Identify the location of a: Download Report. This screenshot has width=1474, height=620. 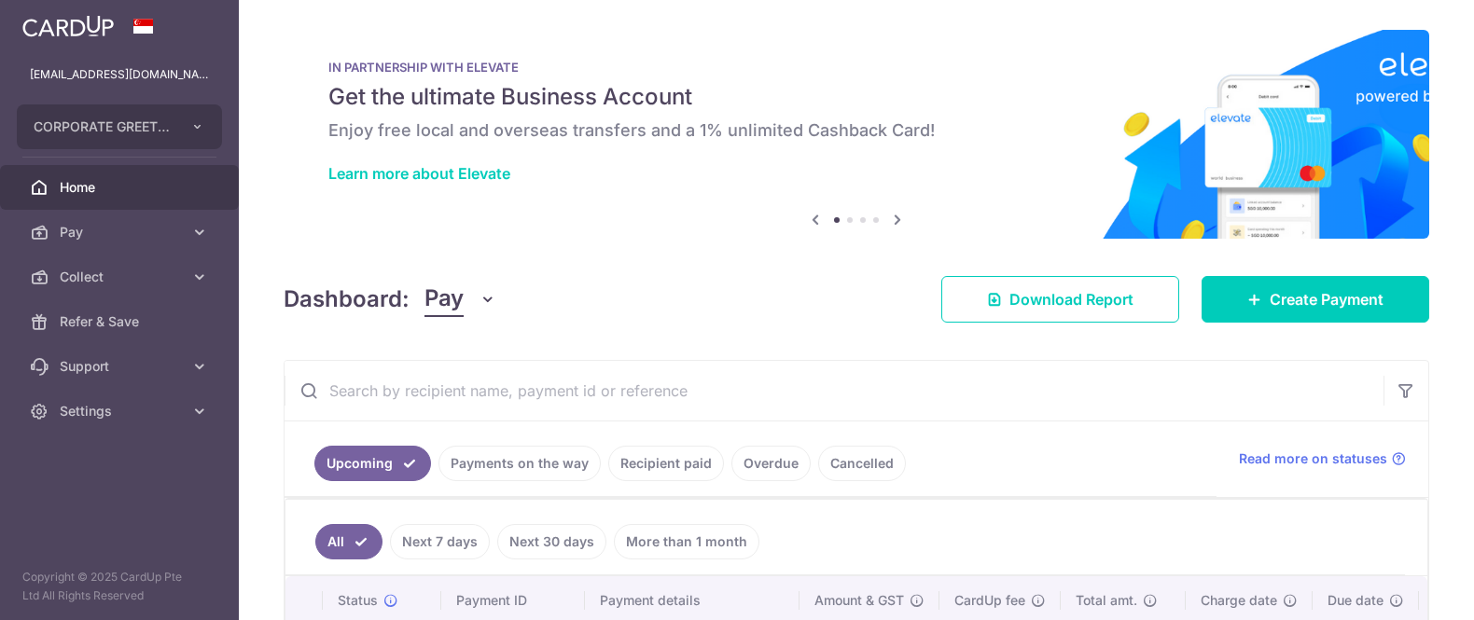
(1060, 299).